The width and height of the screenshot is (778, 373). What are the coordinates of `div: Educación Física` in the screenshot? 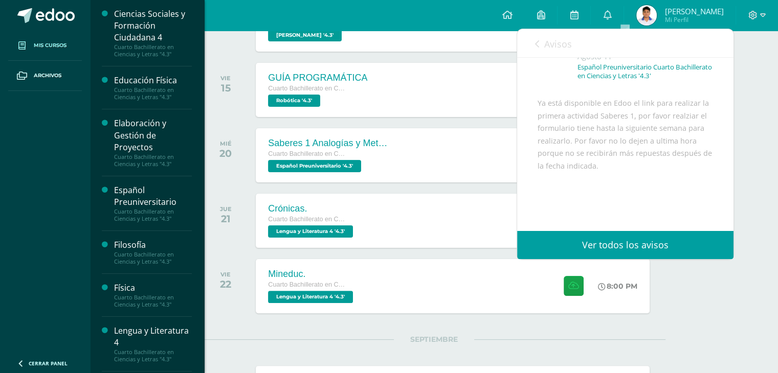 It's located at (153, 80).